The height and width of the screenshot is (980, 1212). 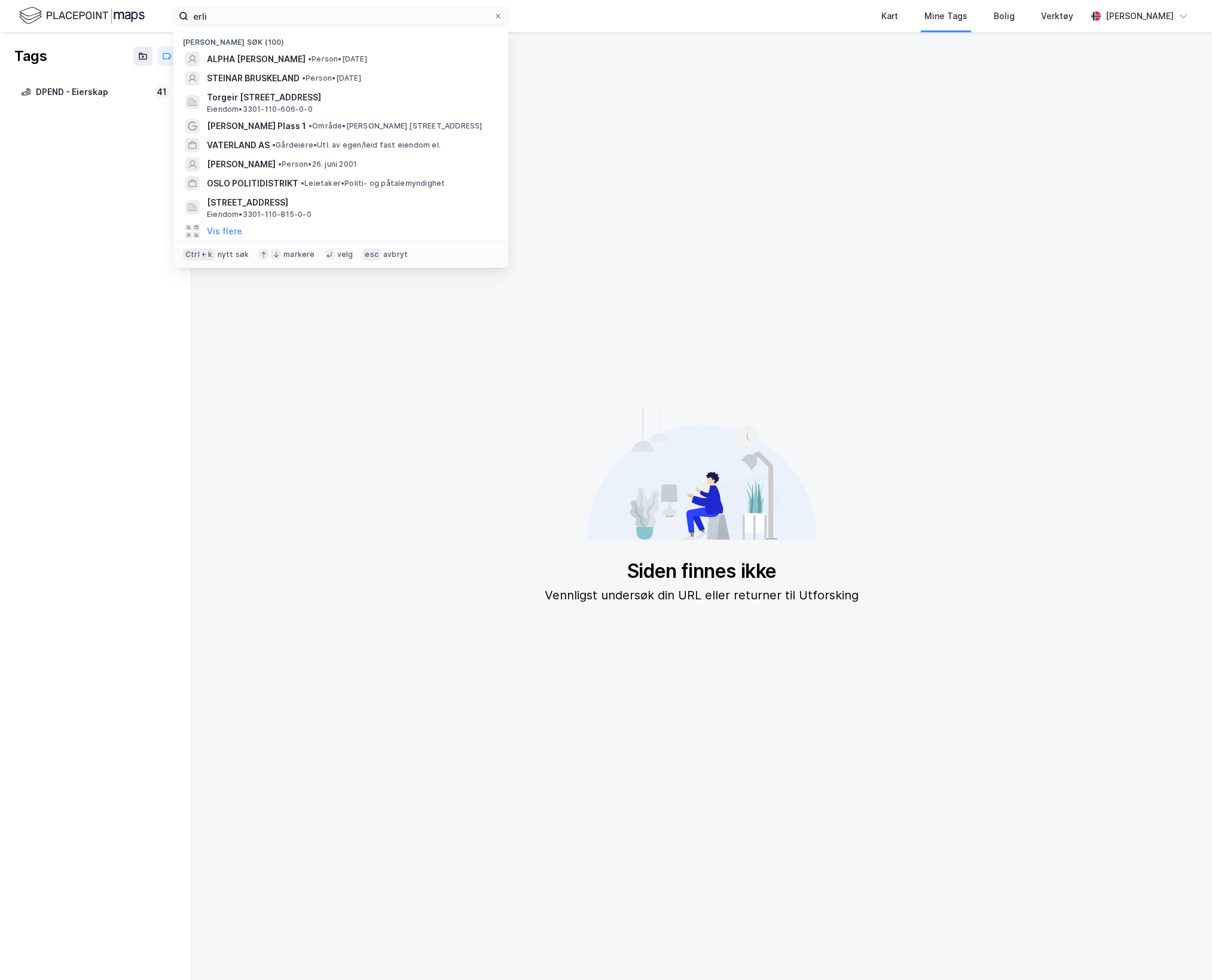 What do you see at coordinates (701, 572) in the screenshot?
I see `div: Siden finnes ikke` at bounding box center [701, 572].